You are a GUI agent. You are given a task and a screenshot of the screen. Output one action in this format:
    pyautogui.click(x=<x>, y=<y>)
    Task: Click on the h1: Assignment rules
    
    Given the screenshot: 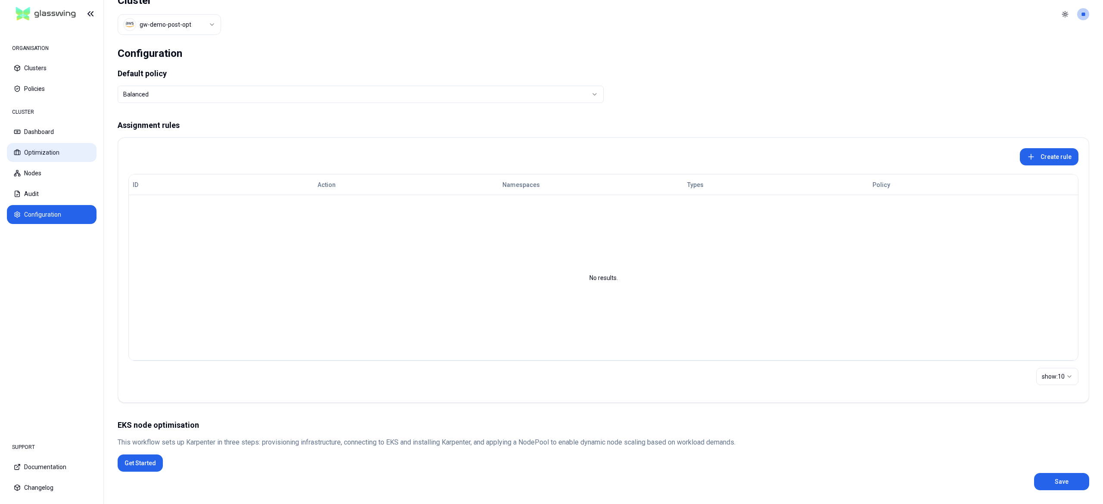 What is the action you would take?
    pyautogui.click(x=603, y=125)
    